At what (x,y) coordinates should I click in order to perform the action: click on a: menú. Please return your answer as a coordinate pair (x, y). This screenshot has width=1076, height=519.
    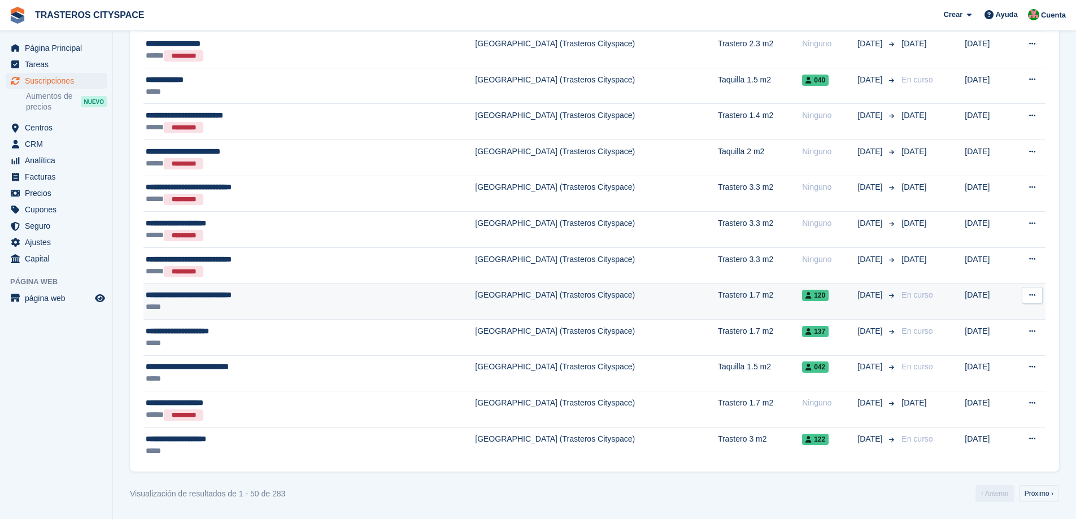
    Looking at the image, I should click on (56, 298).